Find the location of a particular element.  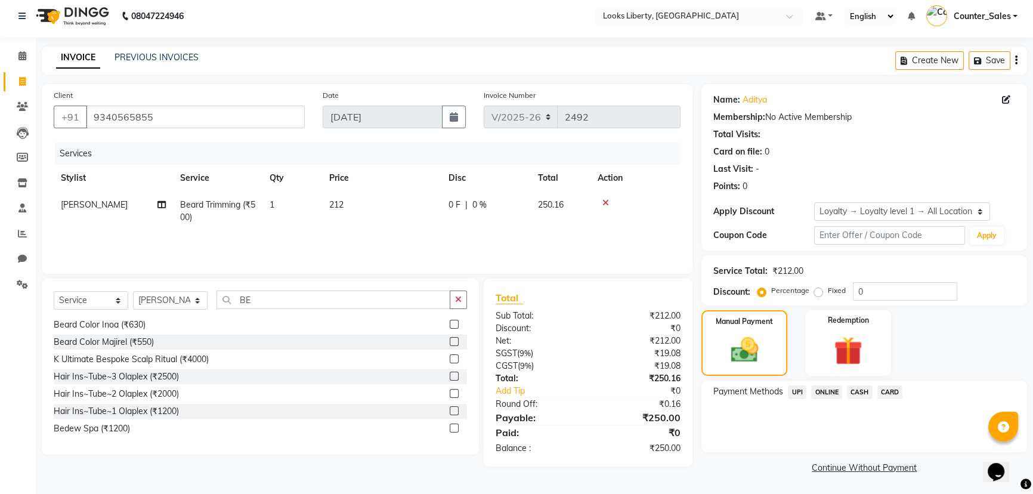

th: Disc is located at coordinates (486, 178).